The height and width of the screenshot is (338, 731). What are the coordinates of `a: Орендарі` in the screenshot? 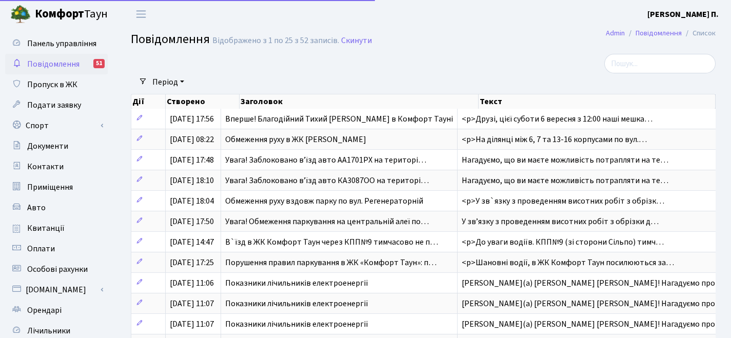 It's located at (56, 311).